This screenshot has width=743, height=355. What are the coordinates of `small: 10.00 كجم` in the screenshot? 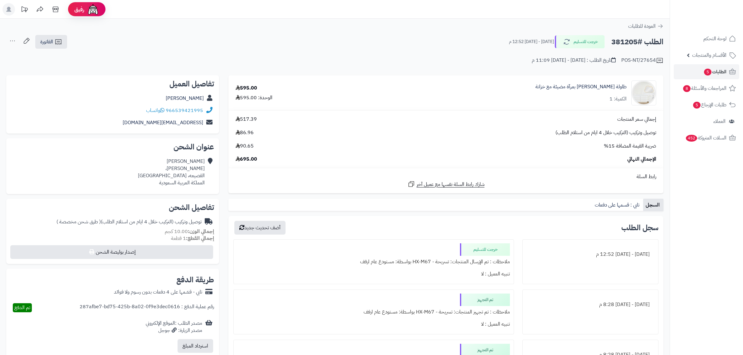 It's located at (189, 231).